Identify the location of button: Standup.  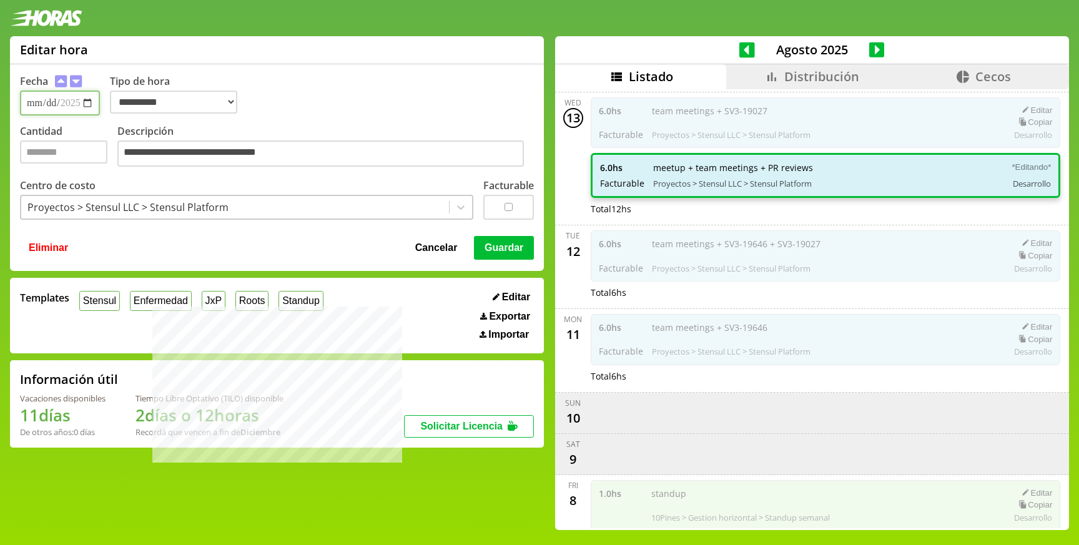
(300, 300).